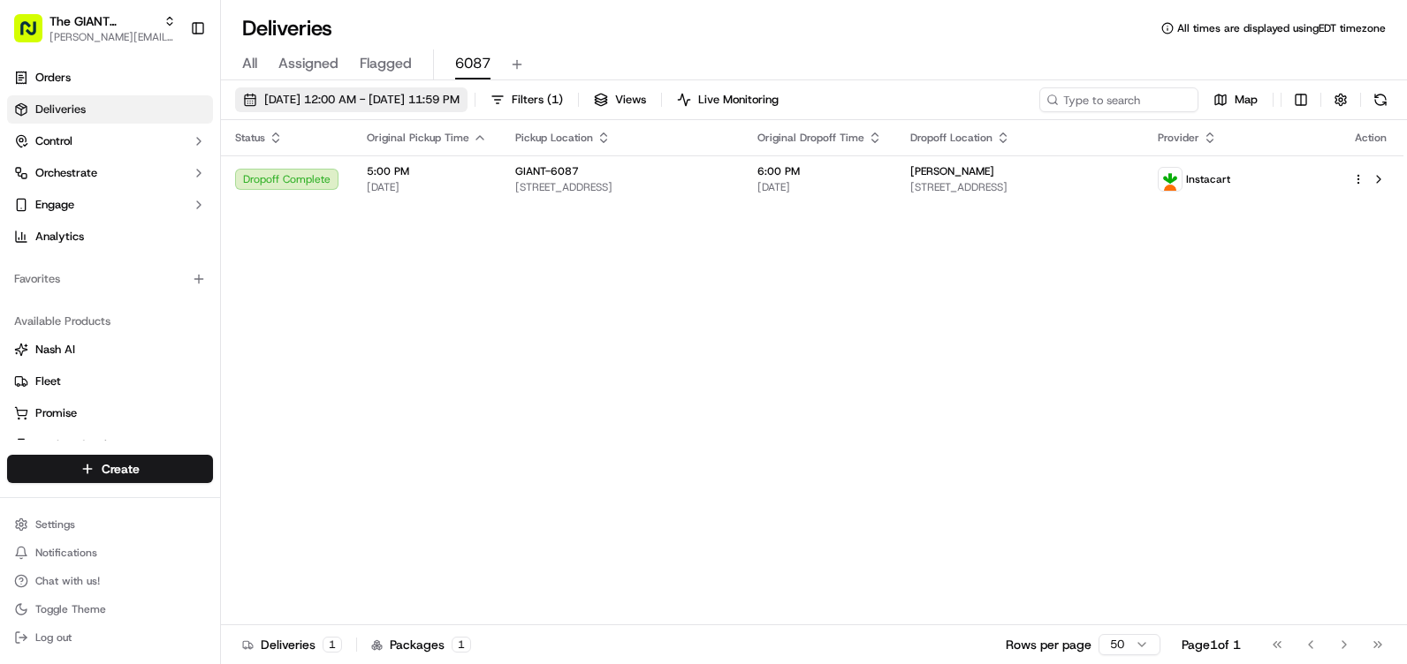  What do you see at coordinates (555, 100) in the screenshot?
I see `span: ( 1 )` at bounding box center [555, 100].